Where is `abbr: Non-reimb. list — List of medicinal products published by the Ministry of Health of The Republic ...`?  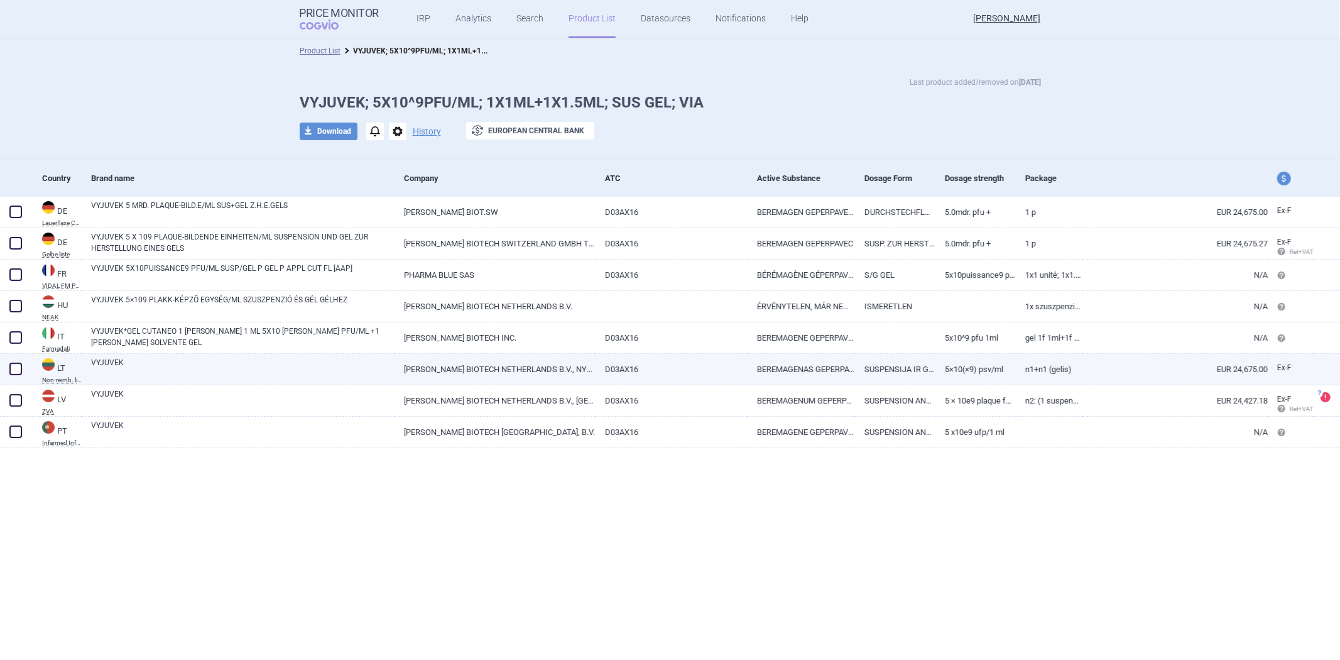 abbr: Non-reimb. list — List of medicinal products published by the Ministry of Health of The Republic ... is located at coordinates (62, 380).